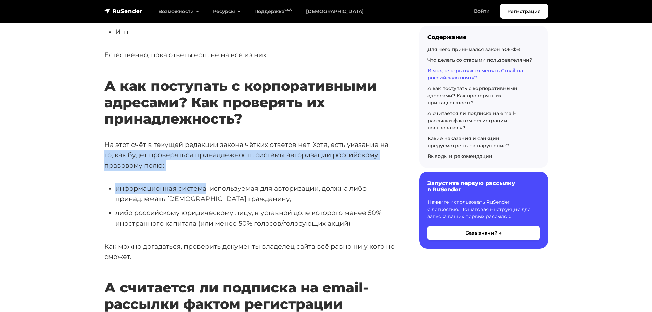 The width and height of the screenshot is (652, 312). Describe the element at coordinates (124, 11) in the screenshot. I see `img: RuSender` at that location.